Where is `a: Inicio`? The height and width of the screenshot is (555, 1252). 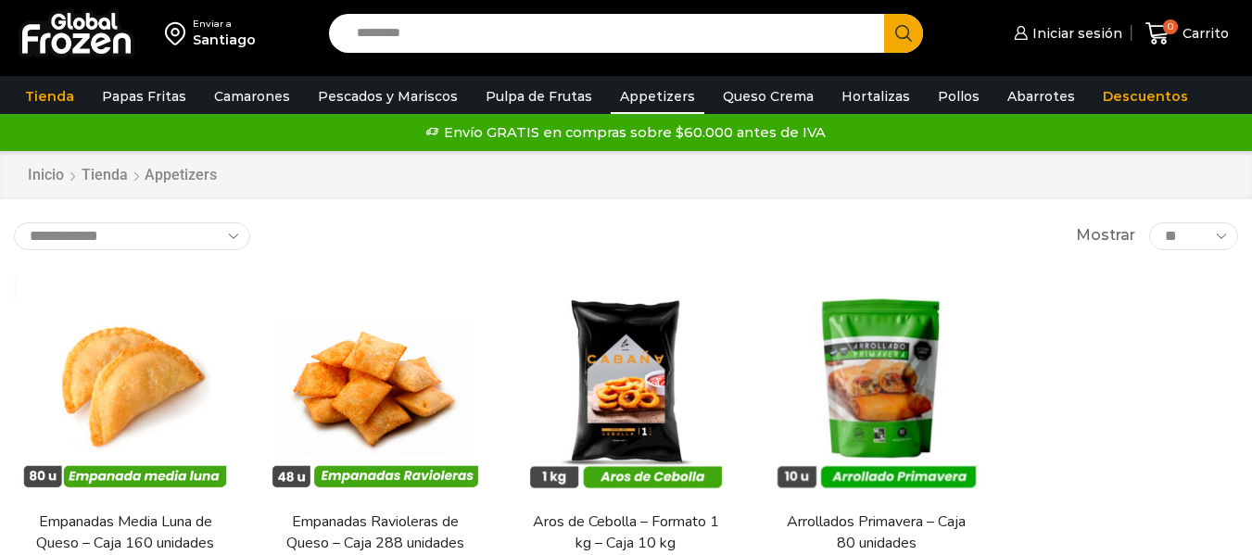
a: Inicio is located at coordinates (45, 175).